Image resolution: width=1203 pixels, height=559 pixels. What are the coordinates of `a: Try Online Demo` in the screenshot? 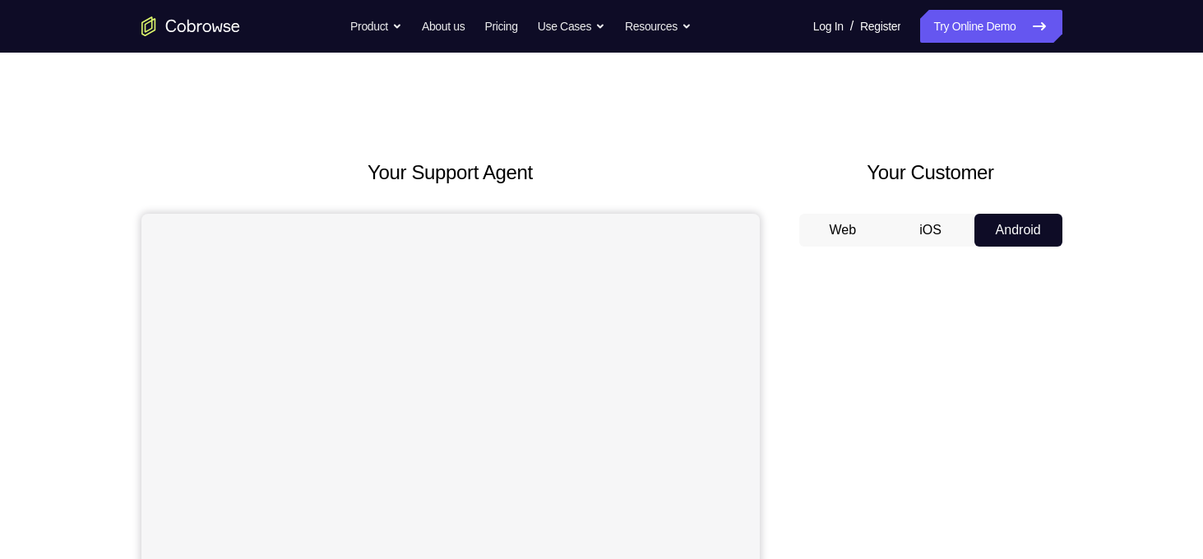 It's located at (991, 26).